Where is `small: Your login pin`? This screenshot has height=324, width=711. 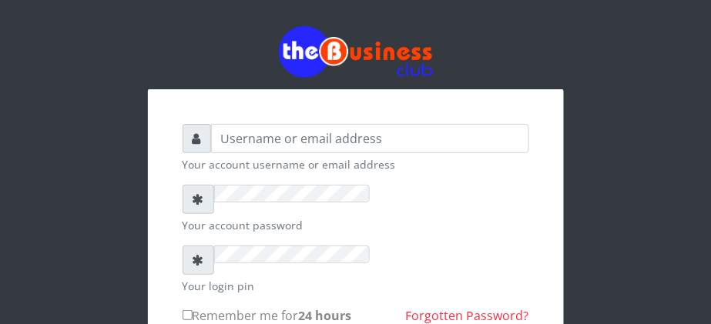
small: Your login pin is located at coordinates (356, 286).